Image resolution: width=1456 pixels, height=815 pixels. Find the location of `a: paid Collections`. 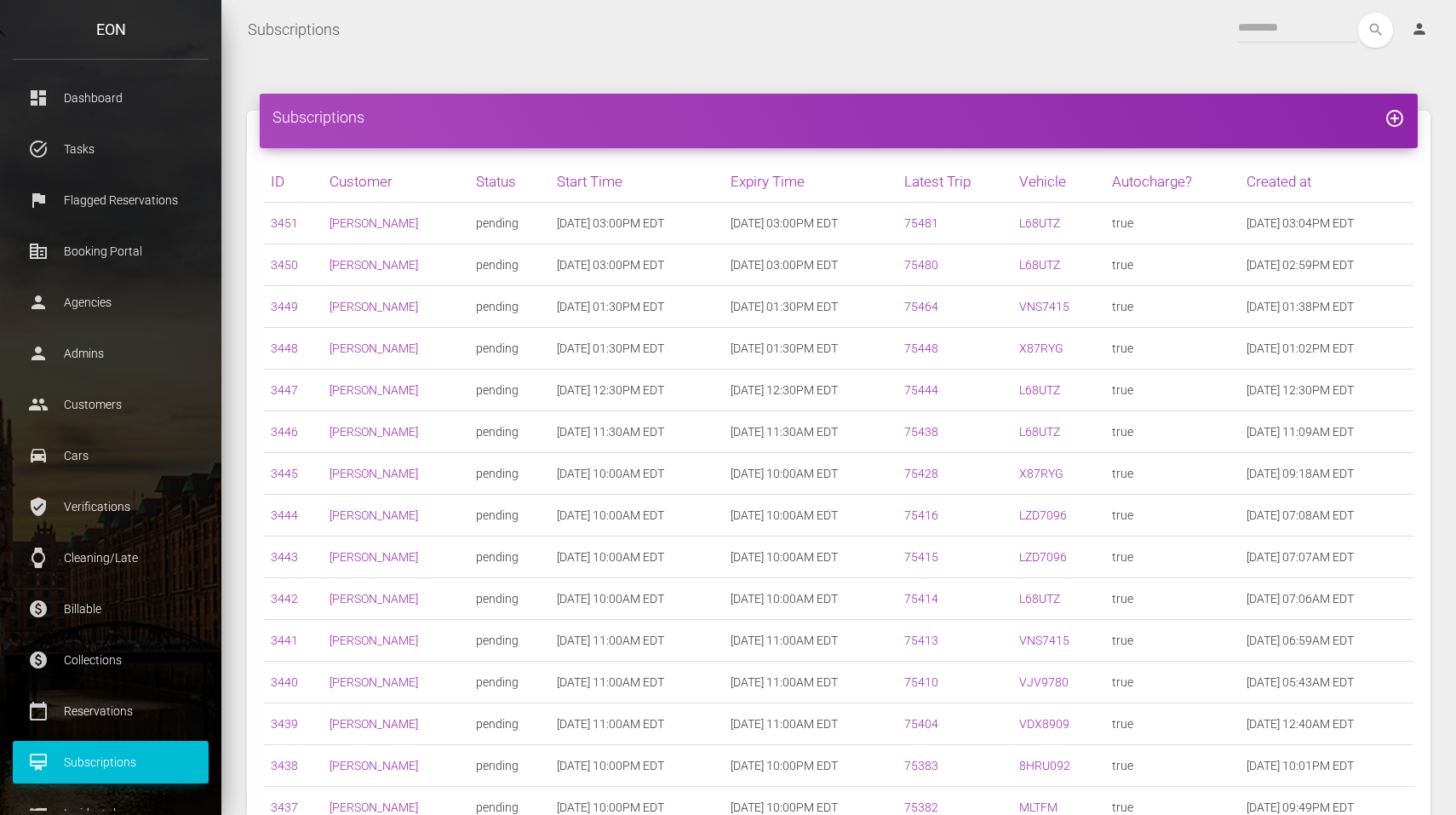

a: paid Collections is located at coordinates (110, 660).